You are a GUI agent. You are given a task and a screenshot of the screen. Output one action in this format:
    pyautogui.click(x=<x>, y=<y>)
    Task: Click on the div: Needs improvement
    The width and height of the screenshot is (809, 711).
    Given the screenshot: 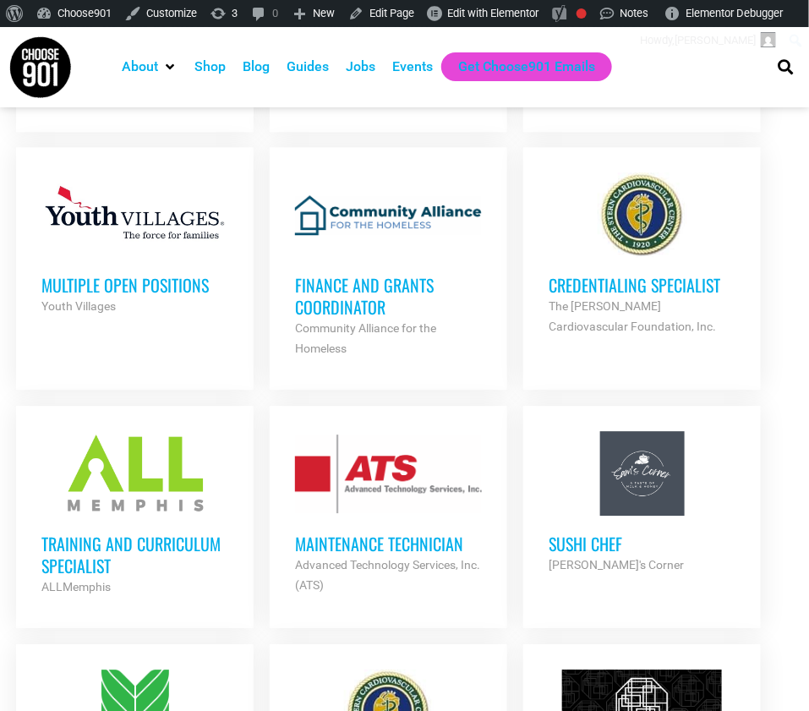 What is the action you would take?
    pyautogui.click(x=582, y=14)
    